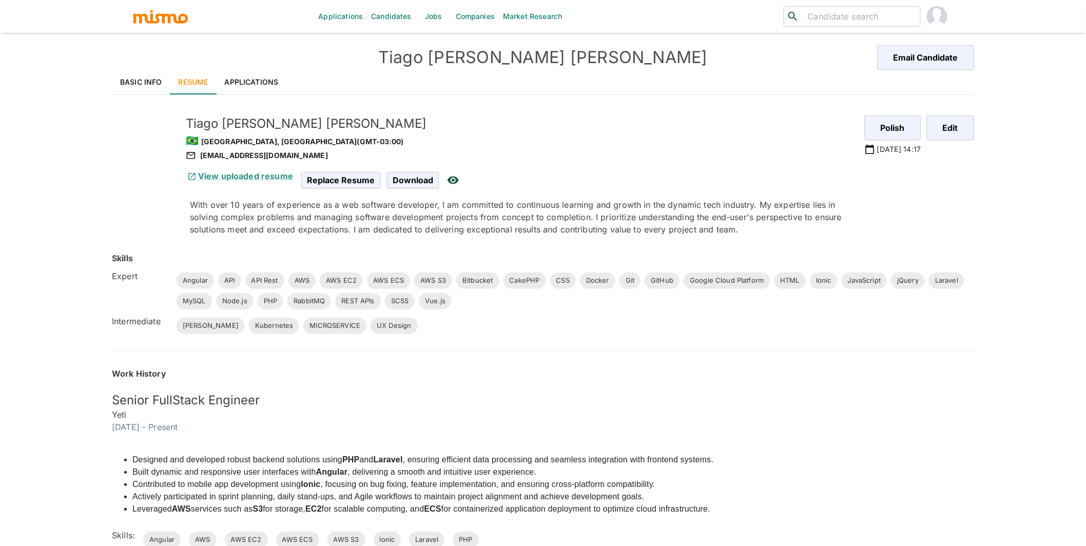 The image size is (1086, 546). What do you see at coordinates (258, 508) in the screenshot?
I see `strong: S3` at bounding box center [258, 508].